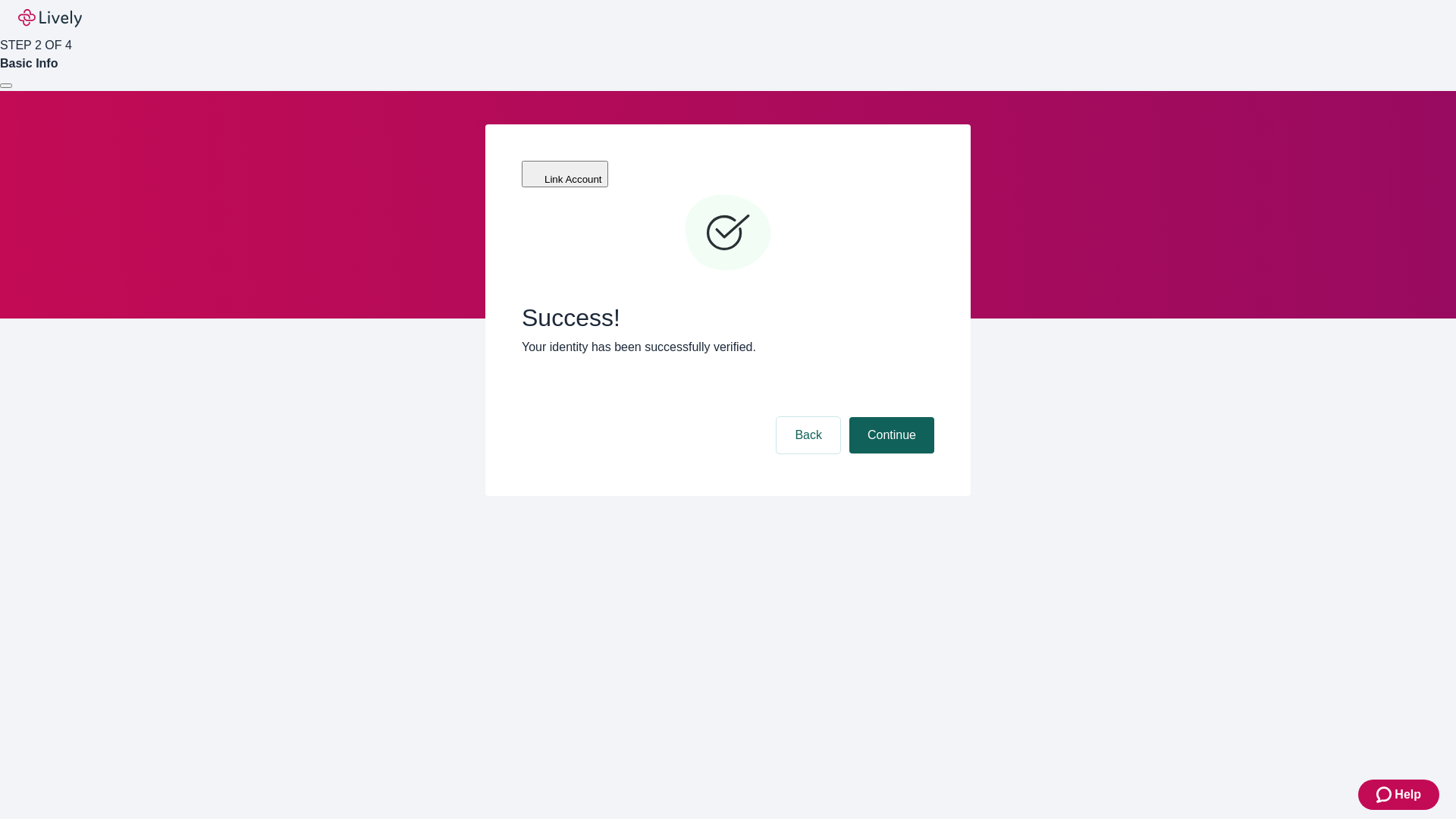 This screenshot has width=1456, height=819. What do you see at coordinates (728, 318) in the screenshot?
I see `span: Success!` at bounding box center [728, 318].